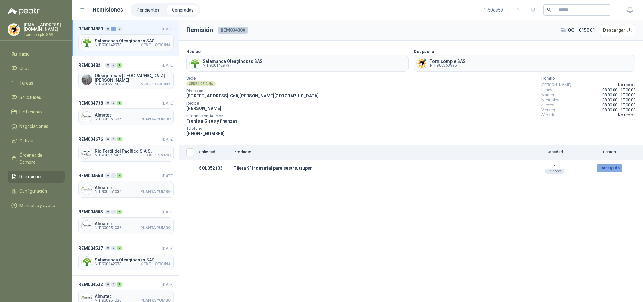 The width and height of the screenshot is (643, 302). Describe the element at coordinates (183, 10) in the screenshot. I see `a: Generadas` at that location.